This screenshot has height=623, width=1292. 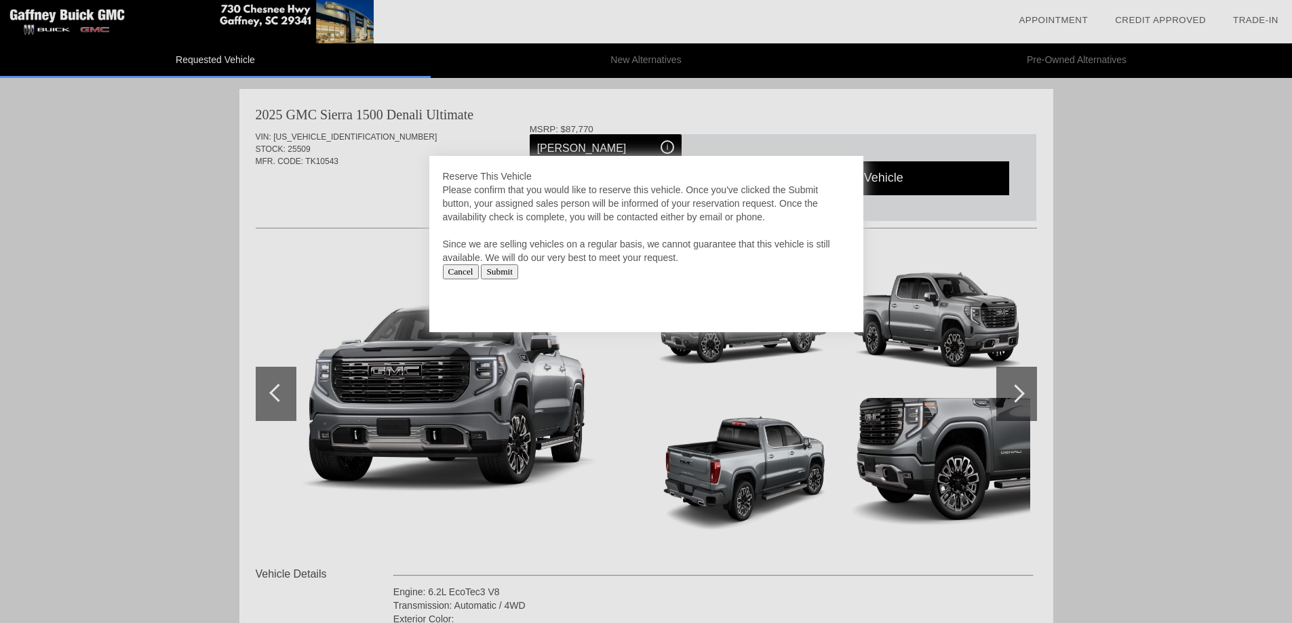 I want to click on div: Please confirm that you would like to reserve this vehicle. Once you've clicked the Submit button..., so click(x=646, y=224).